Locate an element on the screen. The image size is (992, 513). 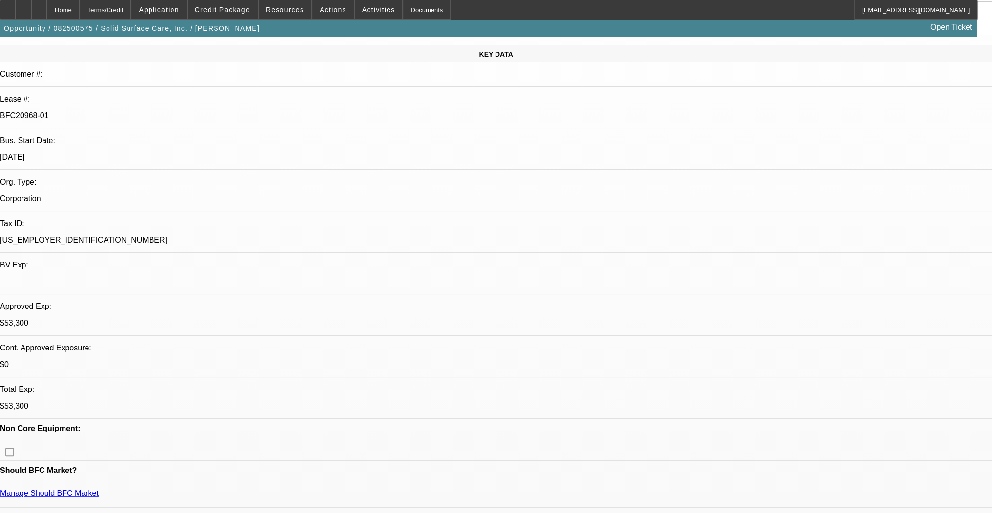
button: Credit Package is located at coordinates (222, 10).